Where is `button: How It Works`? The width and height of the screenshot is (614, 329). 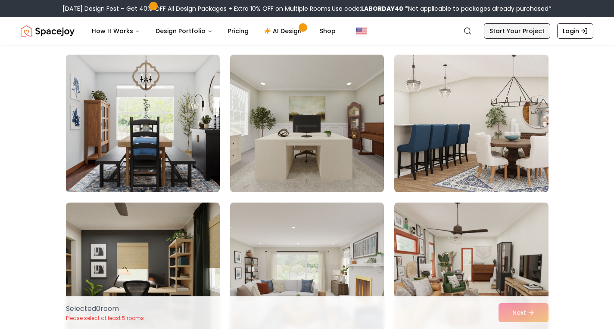
button: How It Works is located at coordinates (116, 31).